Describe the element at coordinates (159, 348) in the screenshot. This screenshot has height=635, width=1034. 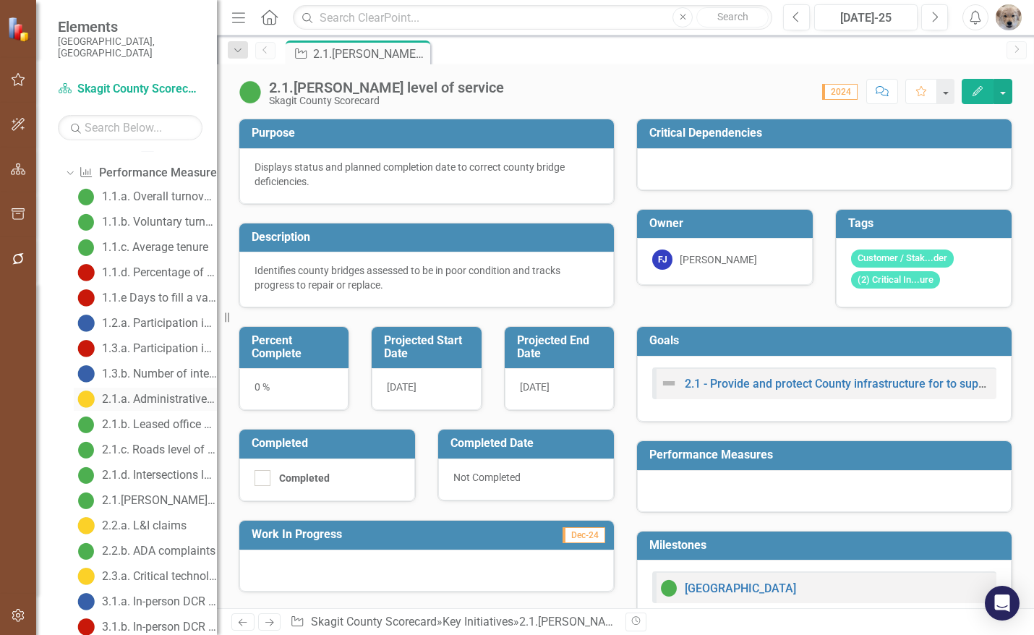
I see `div: 1.3.a. Participation in County Connects Activities` at that location.